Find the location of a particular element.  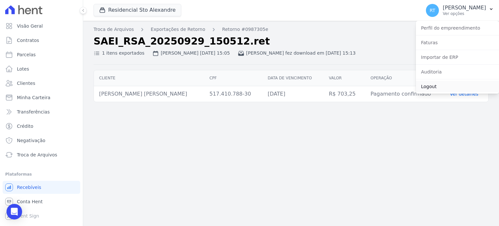

th: CPF is located at coordinates (233, 78).